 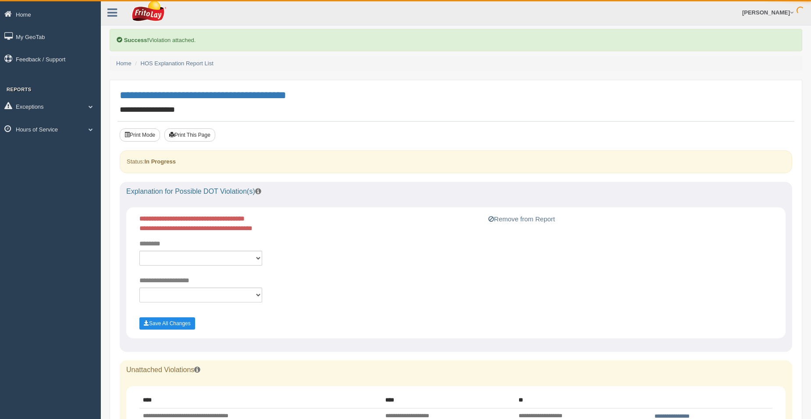 What do you see at coordinates (456, 40) in the screenshot?
I see `div: Violation attached.` at bounding box center [456, 40].